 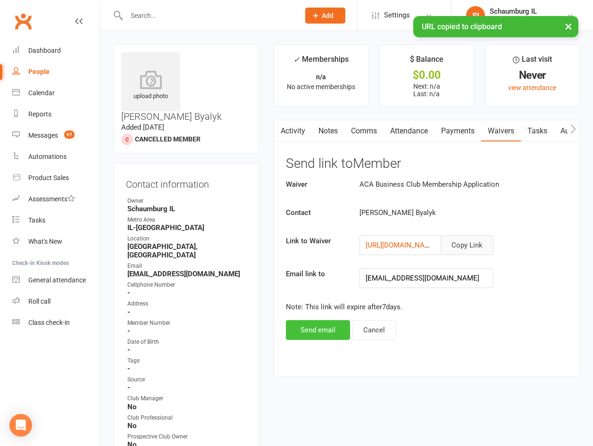 I want to click on a: Waivers, so click(x=501, y=131).